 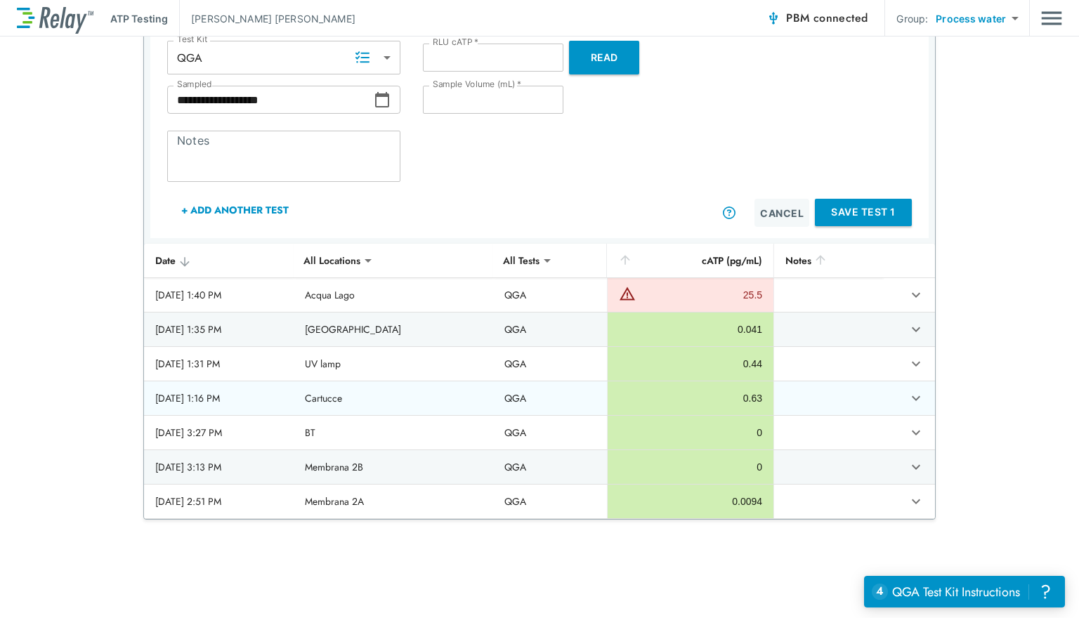 What do you see at coordinates (218, 261) in the screenshot?
I see `th: Date` at bounding box center [218, 261].